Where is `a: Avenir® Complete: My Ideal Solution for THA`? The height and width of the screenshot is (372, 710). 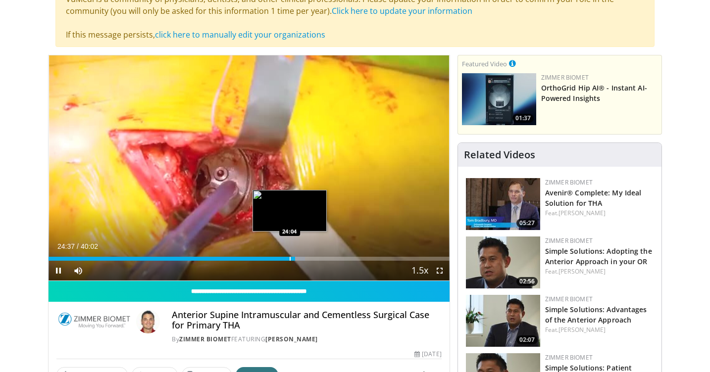
a: Avenir® Complete: My Ideal Solution for THA is located at coordinates (593, 198).